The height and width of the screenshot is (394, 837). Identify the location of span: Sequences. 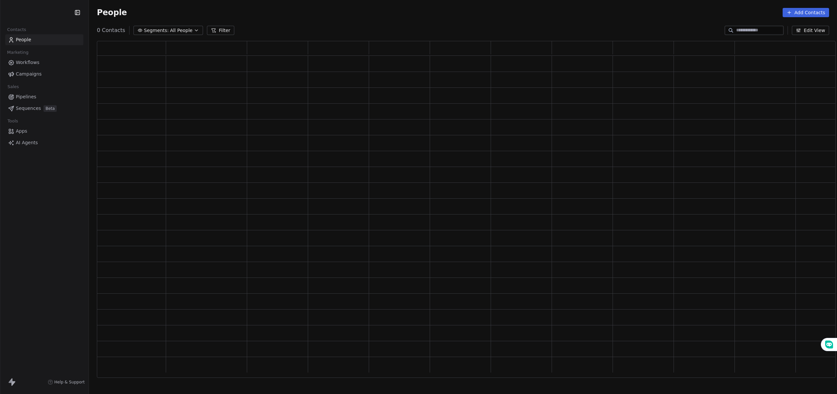
(28, 108).